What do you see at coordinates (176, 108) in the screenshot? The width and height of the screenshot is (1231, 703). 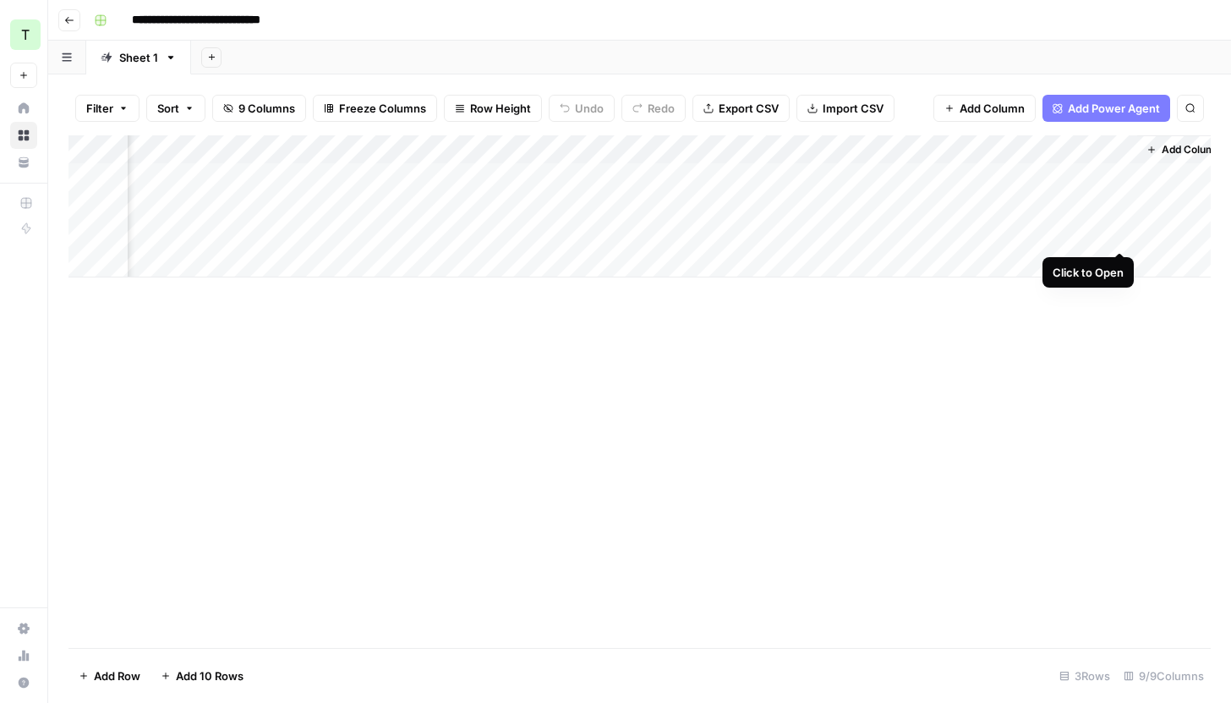 I see `button: Sort` at bounding box center [176, 108].